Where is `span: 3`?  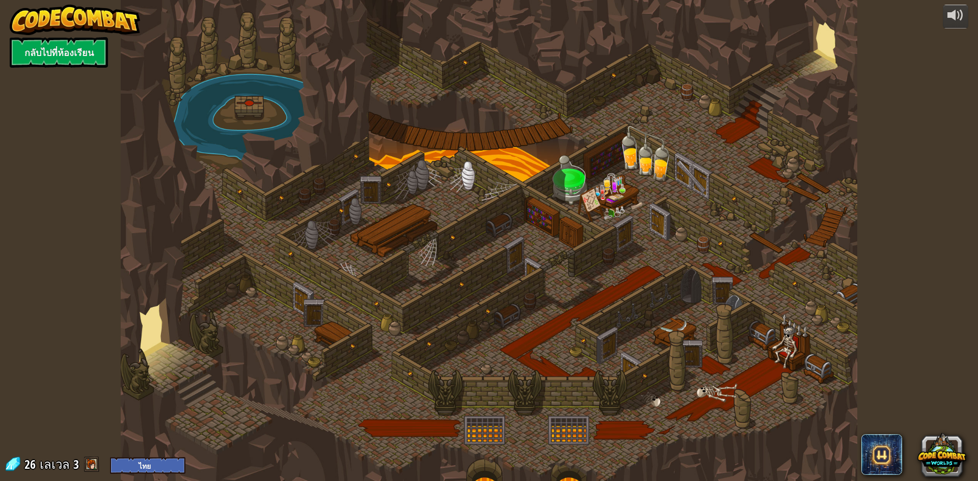 span: 3 is located at coordinates (76, 465).